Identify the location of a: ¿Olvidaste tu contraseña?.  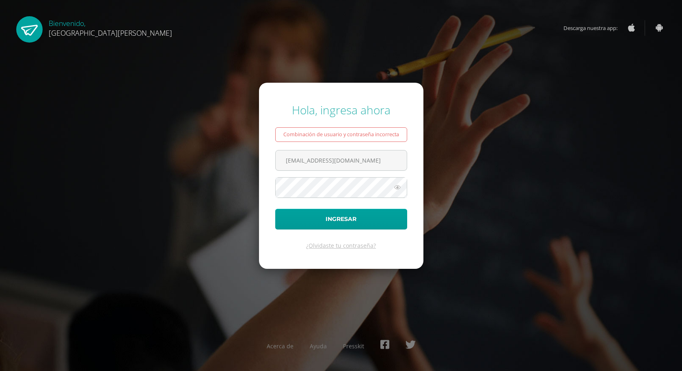
(341, 246).